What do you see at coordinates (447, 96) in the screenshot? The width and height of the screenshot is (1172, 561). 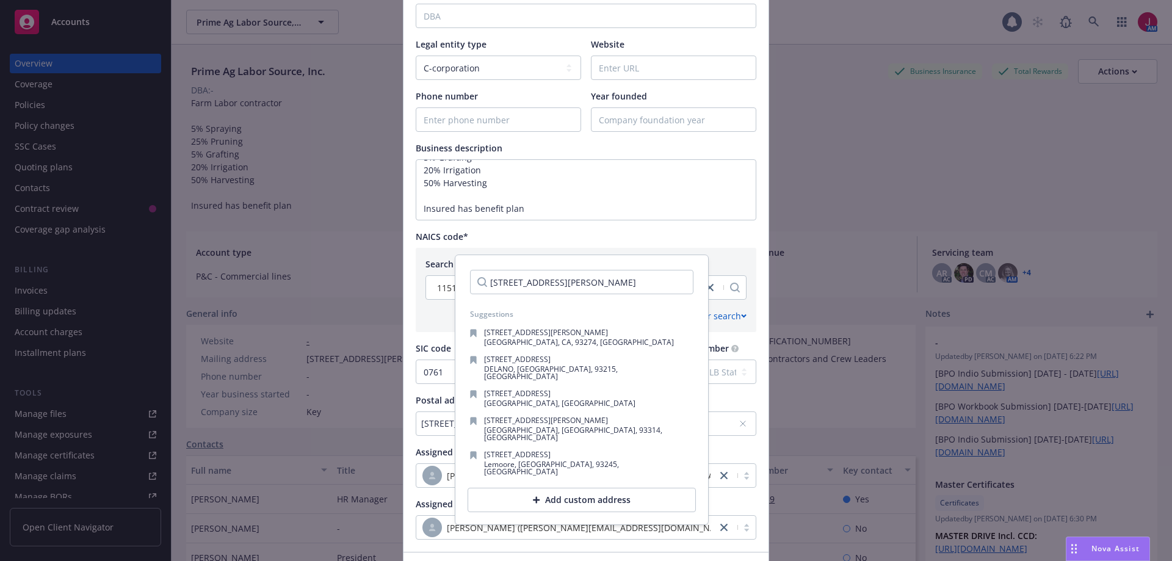 I see `span: Phone number` at bounding box center [447, 96].